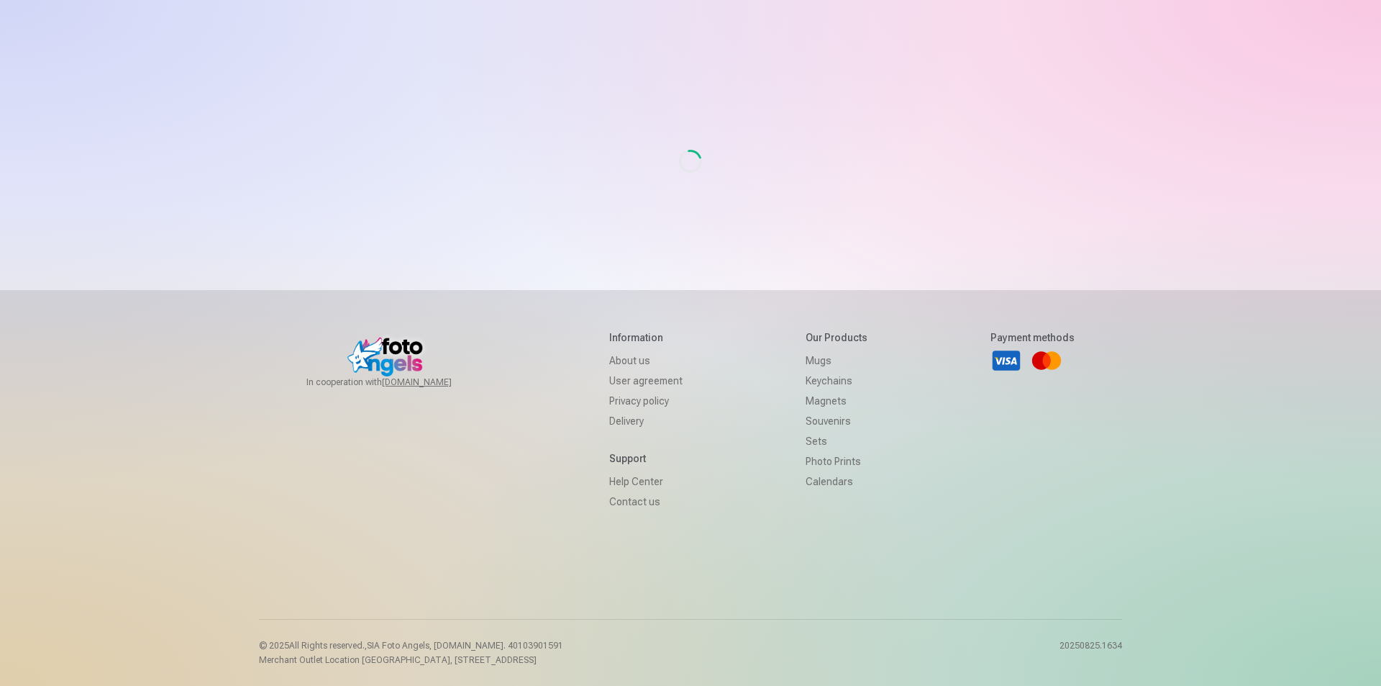  Describe the element at coordinates (1047, 360) in the screenshot. I see `a: Mastercard` at that location.